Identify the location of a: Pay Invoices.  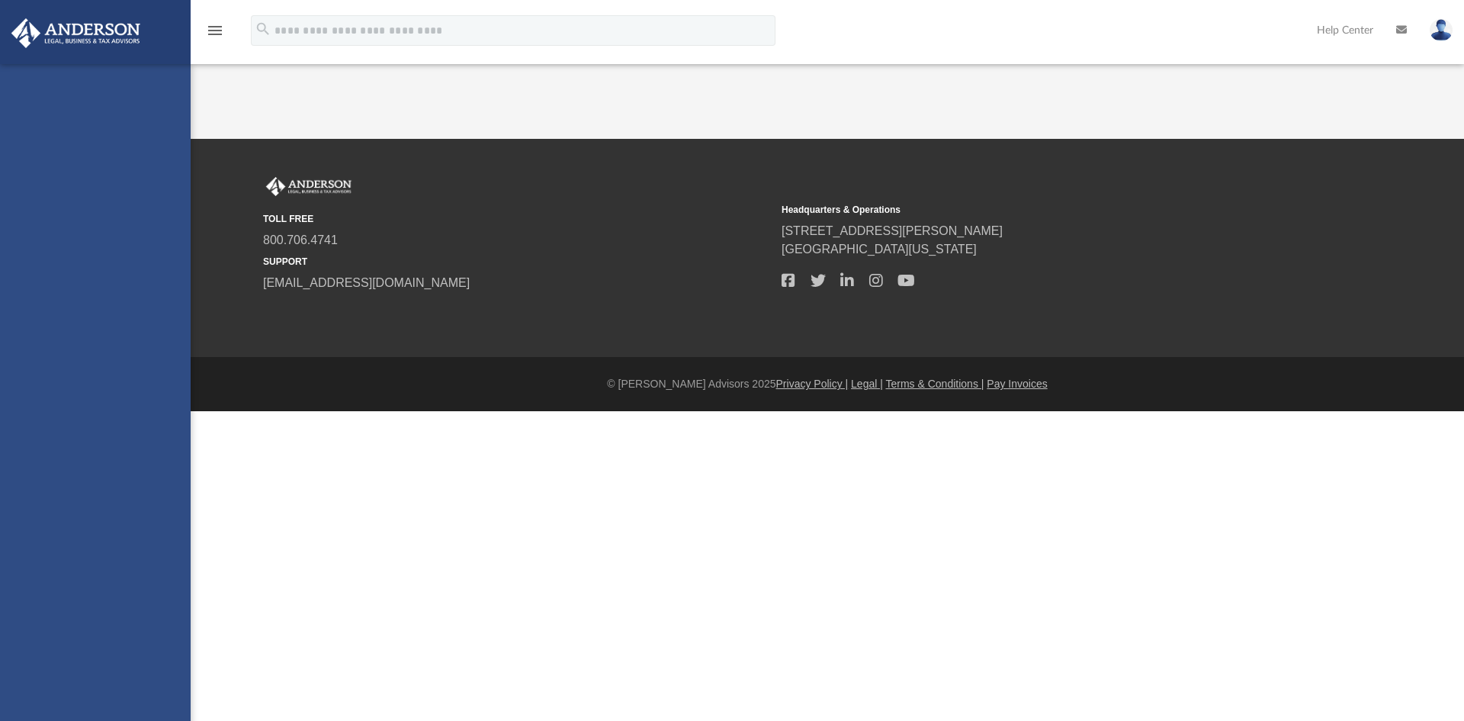
(1016, 384).